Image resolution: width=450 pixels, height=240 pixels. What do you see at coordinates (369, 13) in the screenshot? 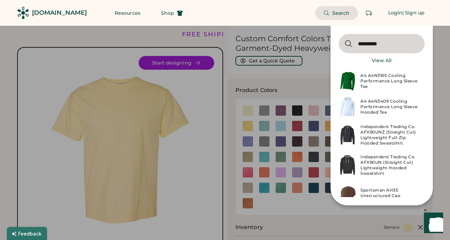
I see `button: Retrieve an order` at bounding box center [369, 13].